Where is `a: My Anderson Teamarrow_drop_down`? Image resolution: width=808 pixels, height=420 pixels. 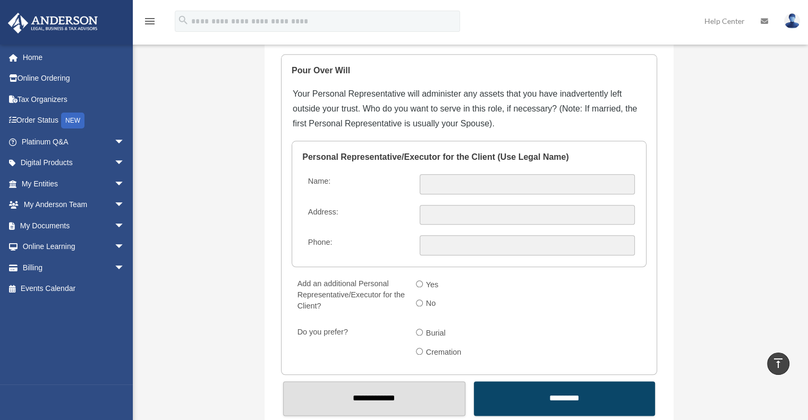
a: My Anderson Teamarrow_drop_down is located at coordinates (74, 205).